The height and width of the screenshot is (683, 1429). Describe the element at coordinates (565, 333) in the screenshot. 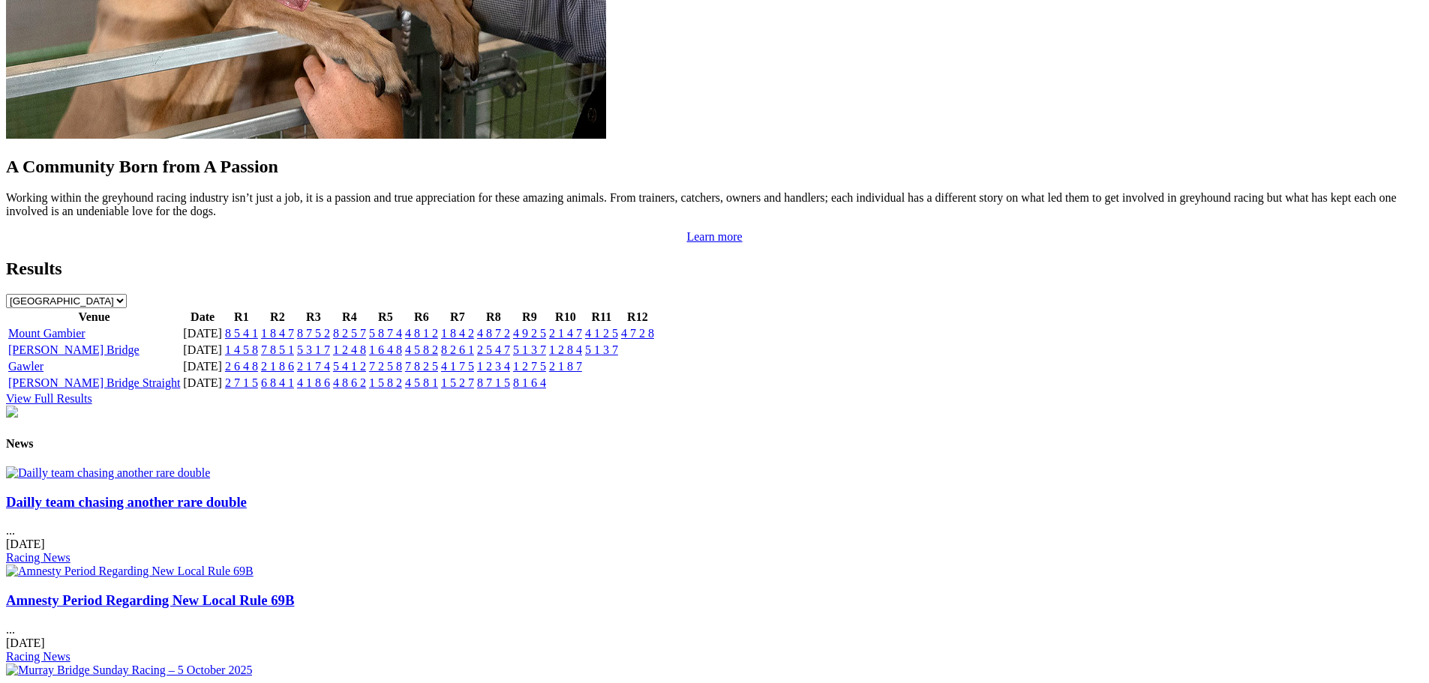

I see `a: 2 1 4 7` at that location.